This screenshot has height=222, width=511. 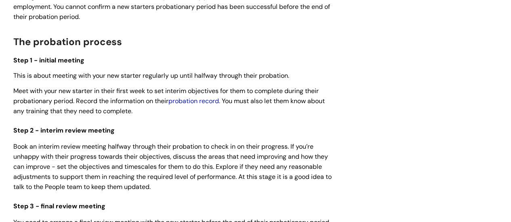 I want to click on a: probation record, so click(x=193, y=101).